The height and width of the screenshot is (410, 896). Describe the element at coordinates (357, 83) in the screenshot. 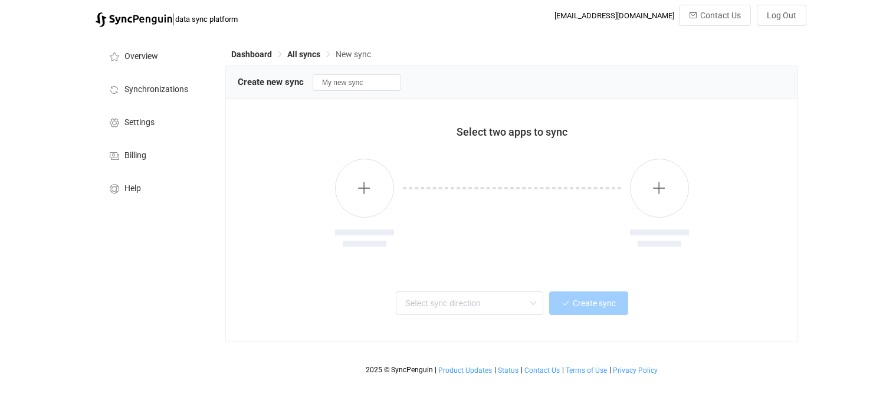

I see `input: Sync name` at that location.